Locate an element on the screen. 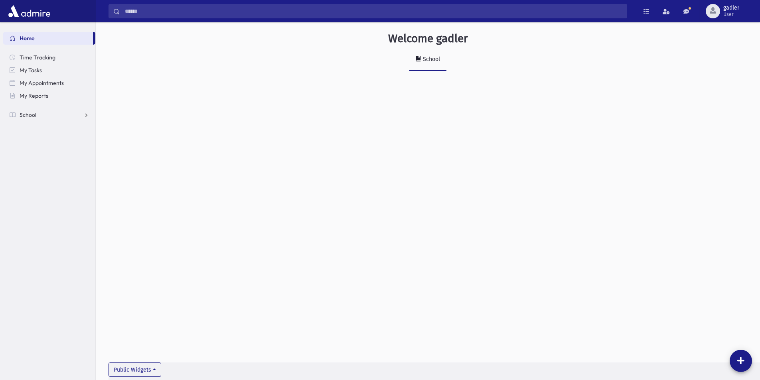  a: Time Tracking is located at coordinates (49, 57).